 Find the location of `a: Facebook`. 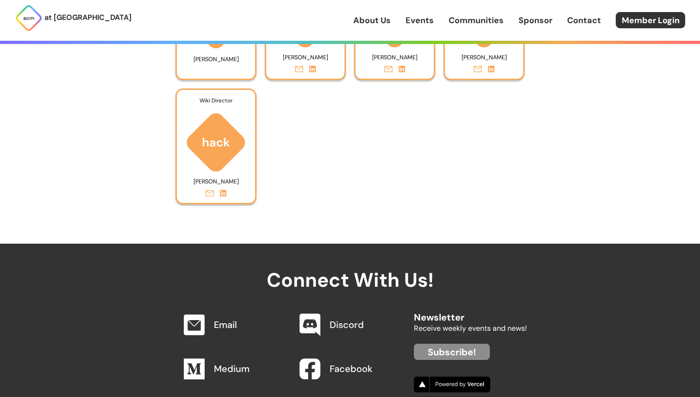

a: Facebook is located at coordinates (351, 369).